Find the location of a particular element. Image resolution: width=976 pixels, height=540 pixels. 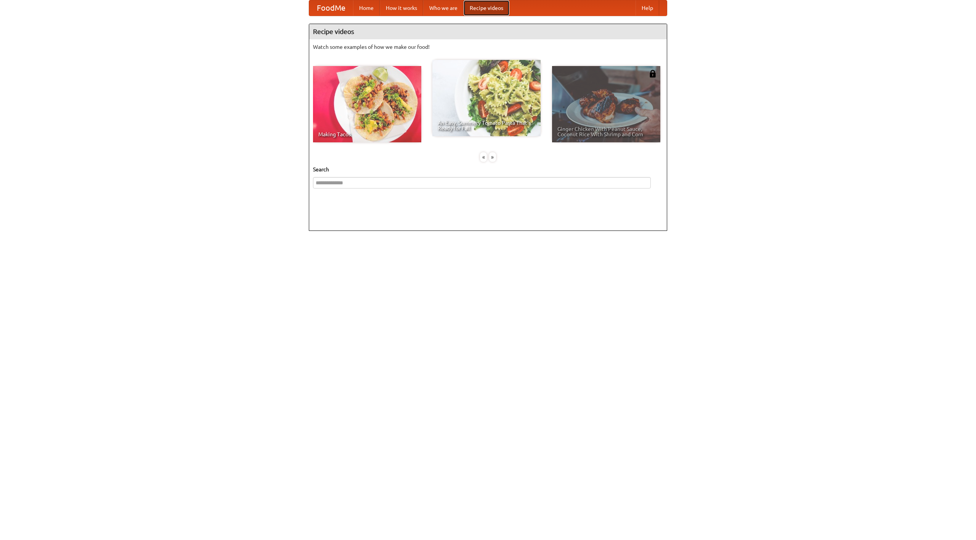

p: Watch some examples of how we make our food! is located at coordinates (488, 47).